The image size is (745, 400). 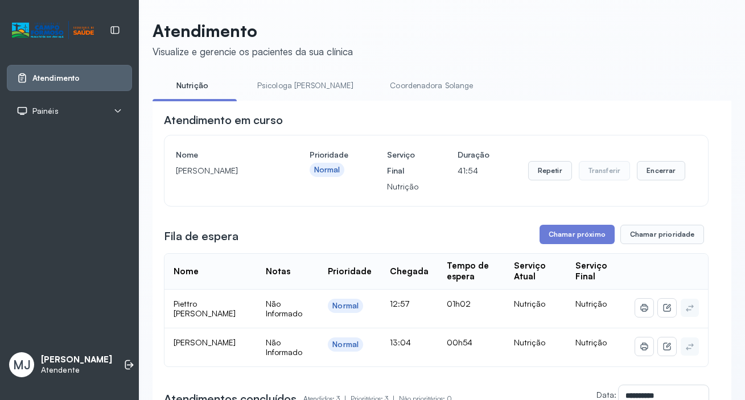 I want to click on h4: Nome, so click(x=223, y=155).